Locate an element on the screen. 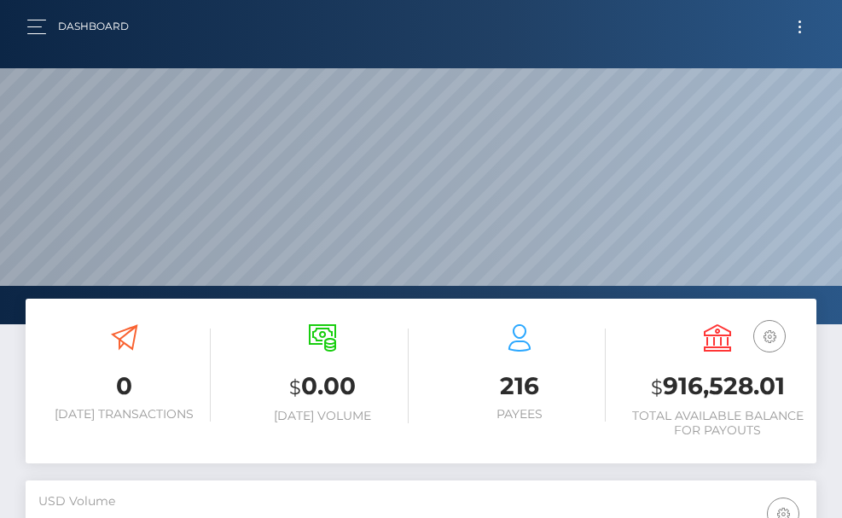 The width and height of the screenshot is (842, 518). a: Dashboard is located at coordinates (93, 26).